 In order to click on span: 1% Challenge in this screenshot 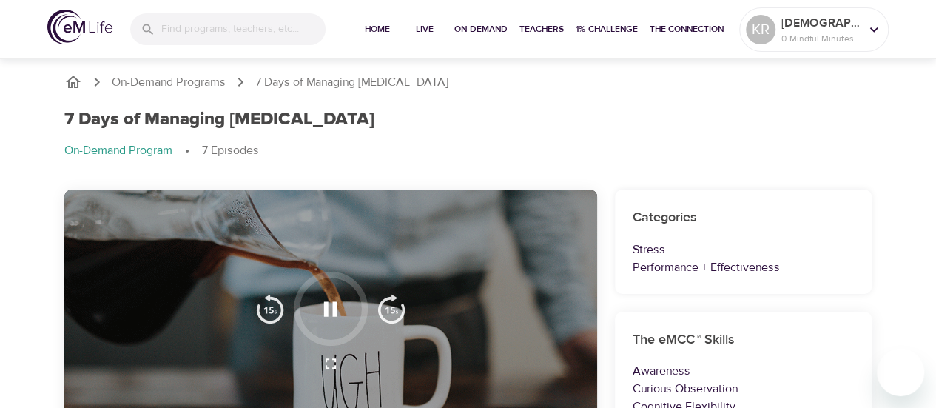, I will do `click(607, 29)`.